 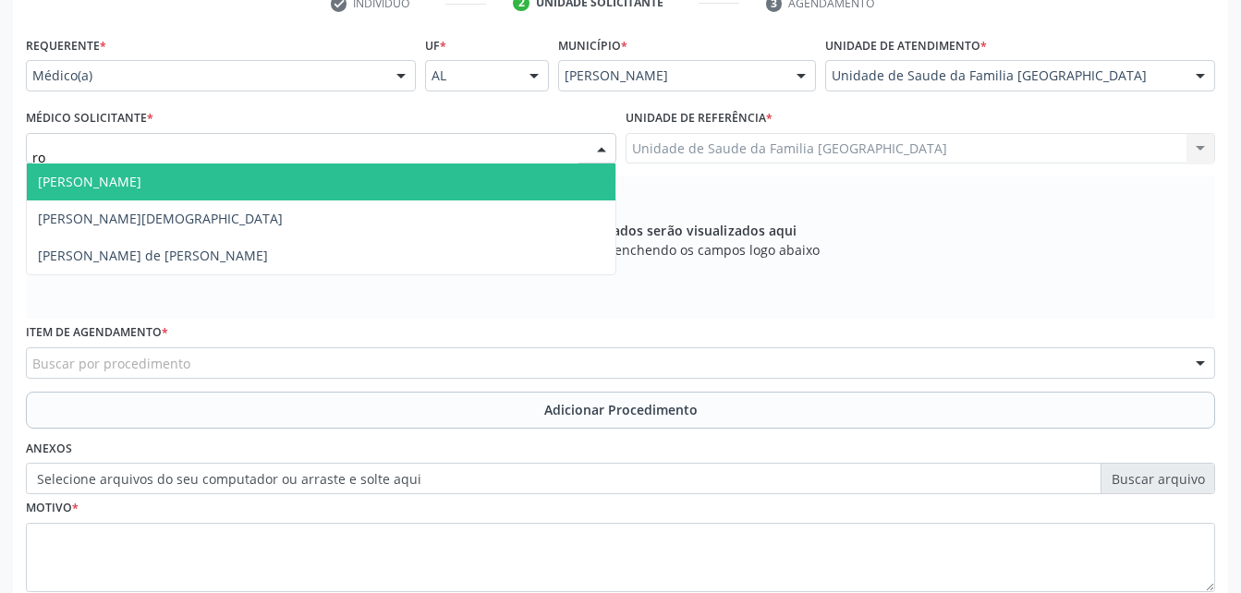 What do you see at coordinates (305, 158) in the screenshot?
I see `input: Médico solicitante` at bounding box center [305, 158].